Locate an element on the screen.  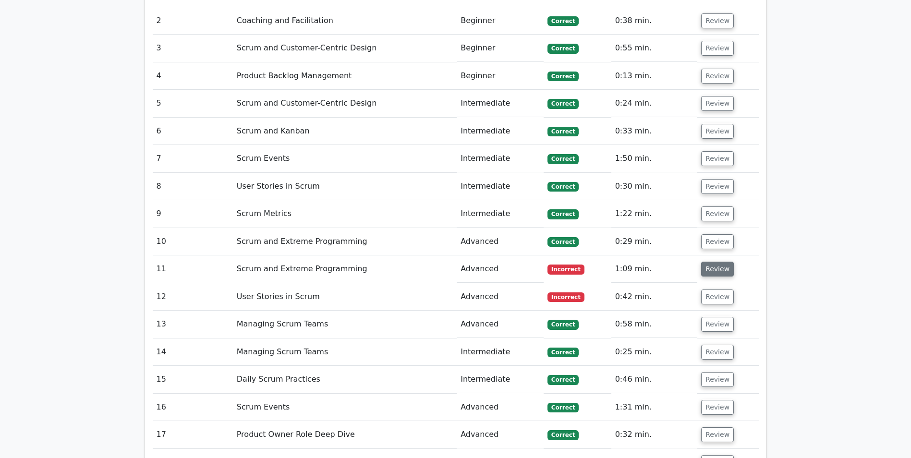
td: Product Backlog Management is located at coordinates (345, 76).